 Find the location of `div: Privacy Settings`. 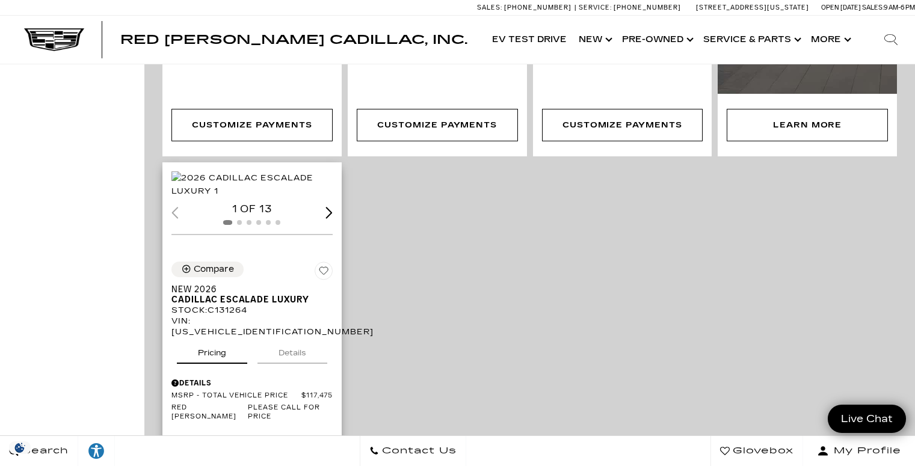

div: Privacy Settings is located at coordinates (20, 447).